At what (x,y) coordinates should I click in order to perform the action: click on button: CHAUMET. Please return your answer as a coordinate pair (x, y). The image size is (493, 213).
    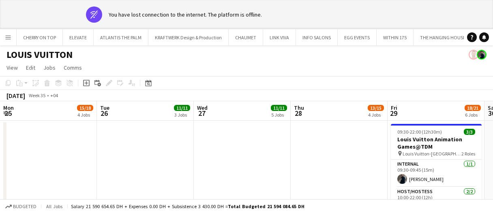
    Looking at the image, I should click on (246, 37).